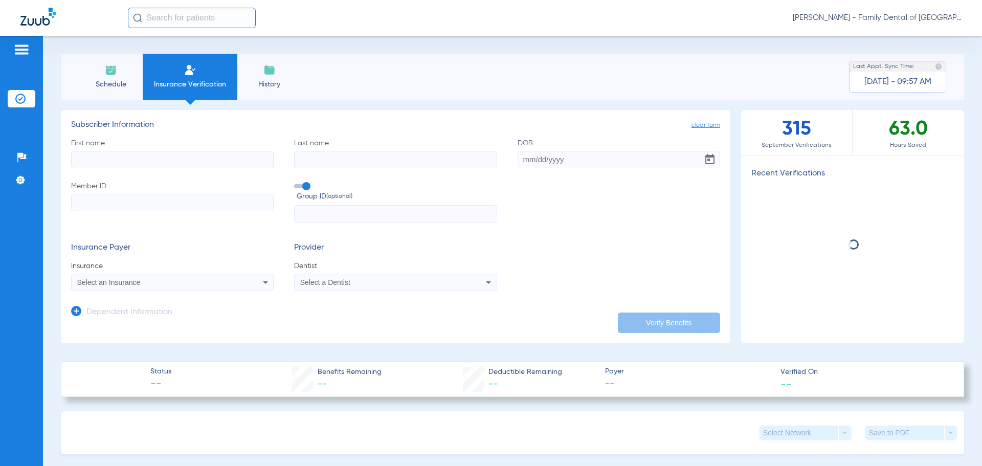 This screenshot has height=466, width=982. Describe the element at coordinates (129, 313) in the screenshot. I see `h3: Dependent Information` at that location.